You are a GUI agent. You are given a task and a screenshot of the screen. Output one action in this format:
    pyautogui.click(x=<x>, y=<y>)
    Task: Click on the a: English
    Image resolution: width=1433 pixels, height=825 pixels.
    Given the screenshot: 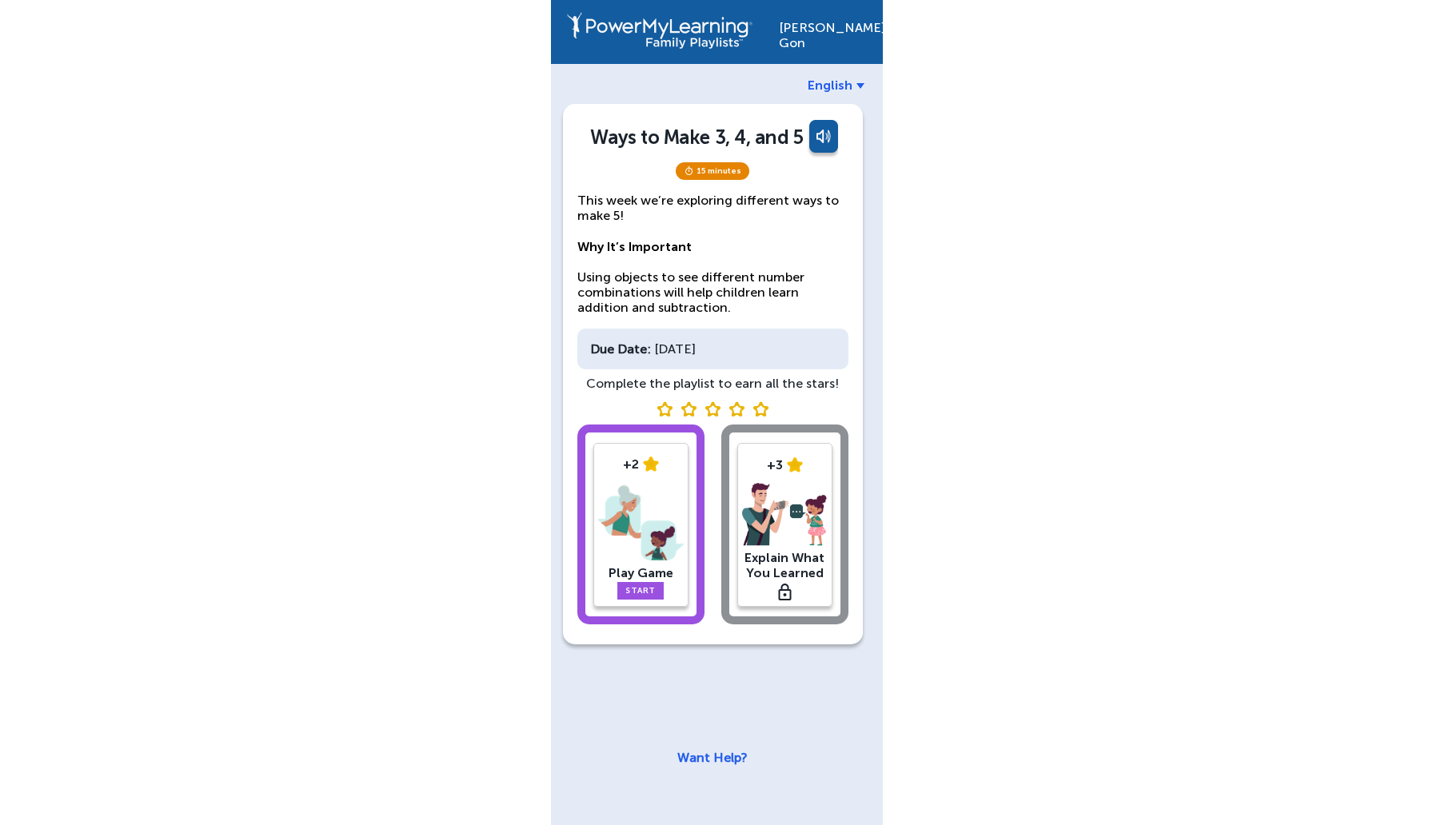 What is the action you would take?
    pyautogui.click(x=836, y=85)
    